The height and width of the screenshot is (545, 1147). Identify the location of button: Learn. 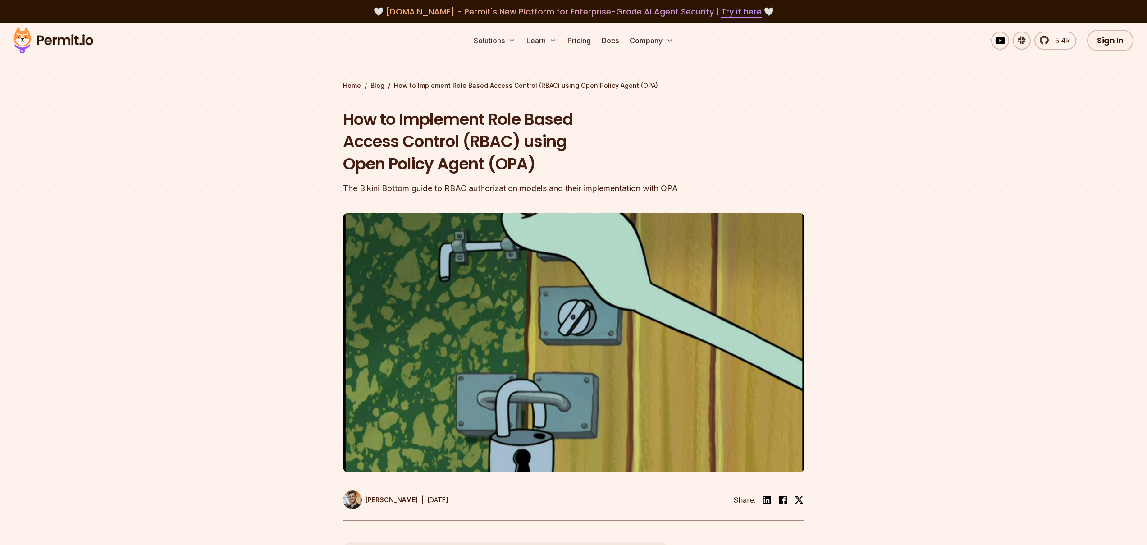
(541, 41).